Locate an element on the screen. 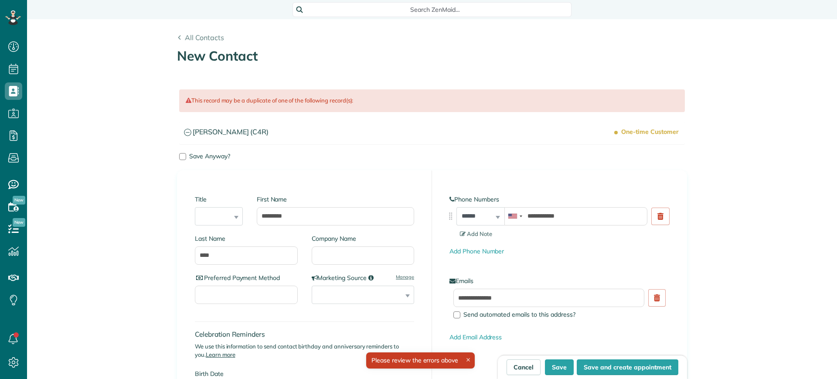  h1: New Contact is located at coordinates (432, 56).